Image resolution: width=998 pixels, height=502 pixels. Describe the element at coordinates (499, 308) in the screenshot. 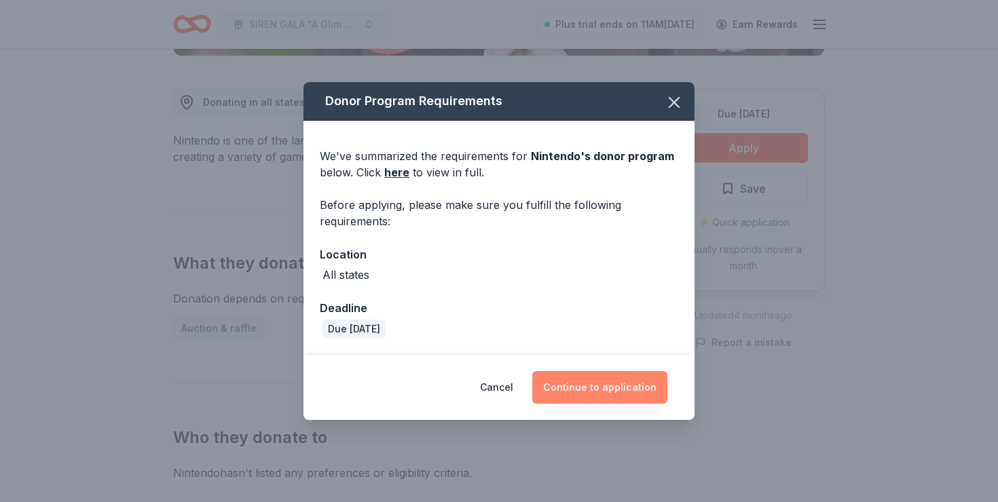

I see `div: Deadline` at that location.